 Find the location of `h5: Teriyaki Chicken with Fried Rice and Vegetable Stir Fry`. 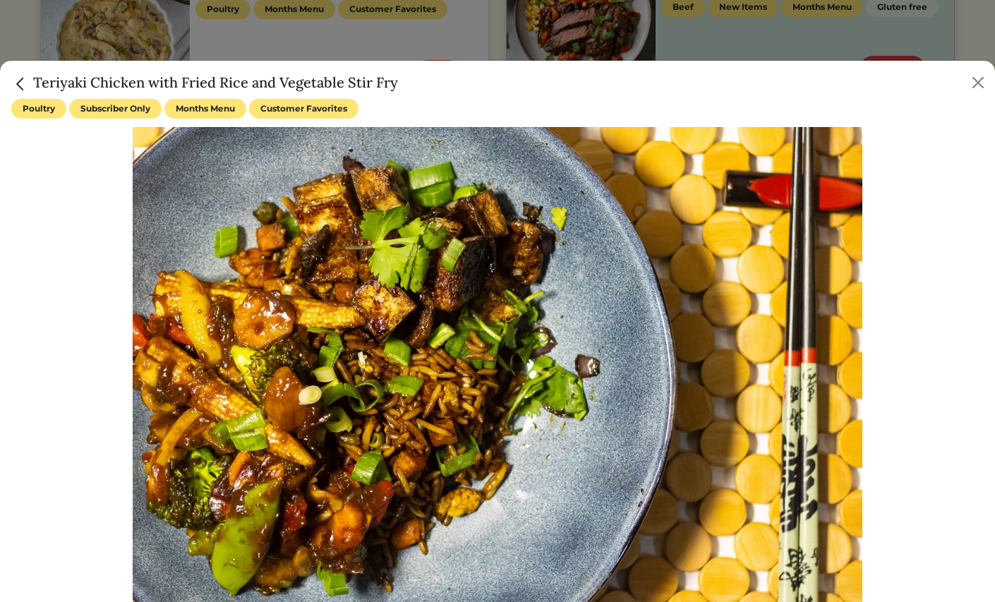

h5: Teriyaki Chicken with Fried Rice and Vegetable Stir Fry is located at coordinates (205, 83).